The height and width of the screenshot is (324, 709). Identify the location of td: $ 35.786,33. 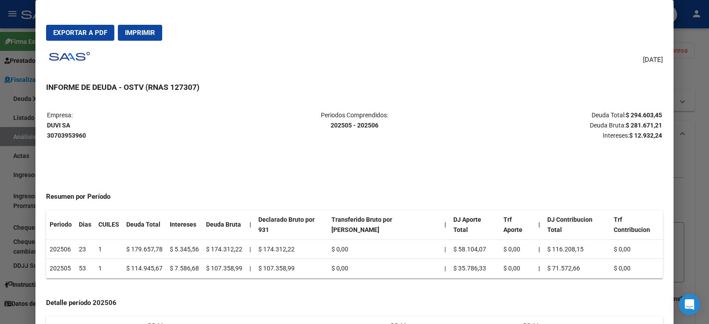
(474, 269).